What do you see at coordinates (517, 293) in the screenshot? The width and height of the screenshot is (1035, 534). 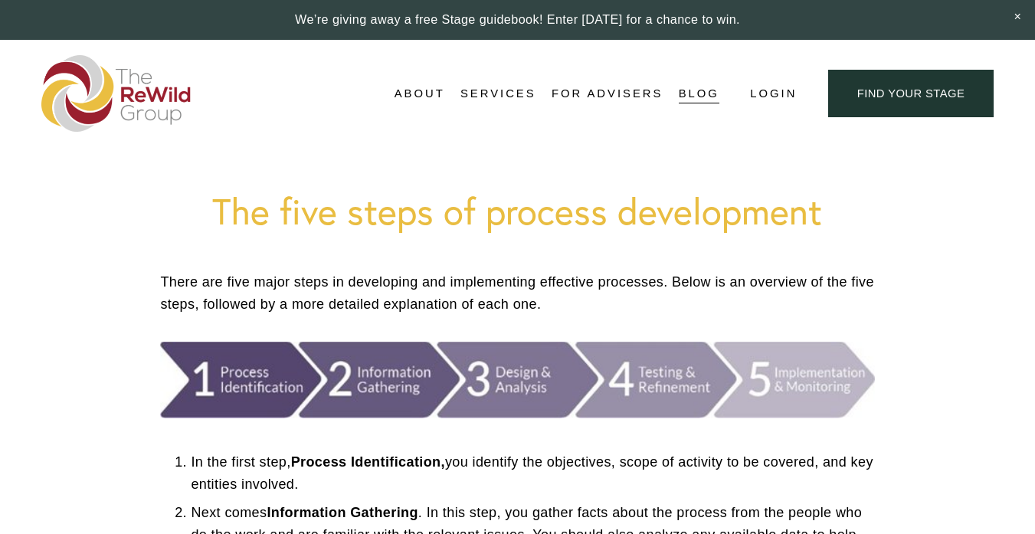 I see `p: There are five major steps in developing and implementing effective processes. Below is an overvi...` at bounding box center [517, 293].